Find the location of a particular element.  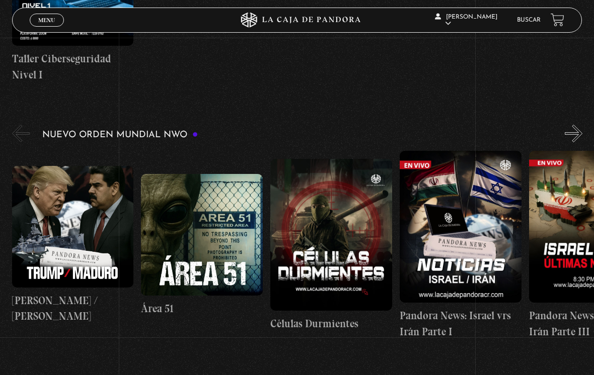

a: Pandora News: Israel vrs Irán Parte I is located at coordinates (460, 245).